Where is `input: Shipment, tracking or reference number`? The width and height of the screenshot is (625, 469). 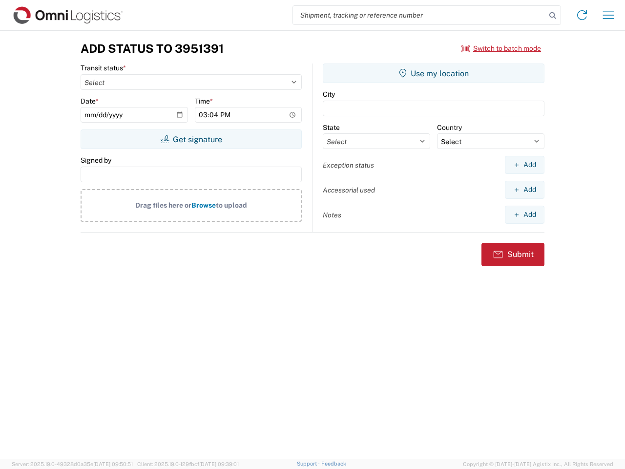
input: Shipment, tracking or reference number is located at coordinates (419, 15).